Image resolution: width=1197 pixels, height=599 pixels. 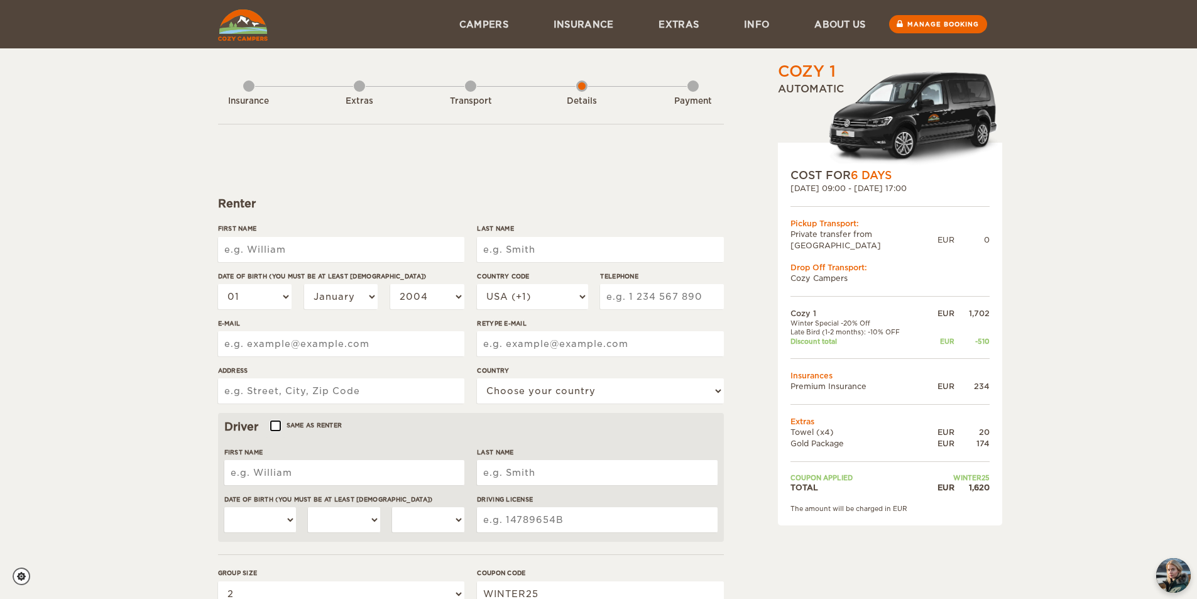 What do you see at coordinates (972, 313) in the screenshot?
I see `div: 1,702` at bounding box center [972, 313].